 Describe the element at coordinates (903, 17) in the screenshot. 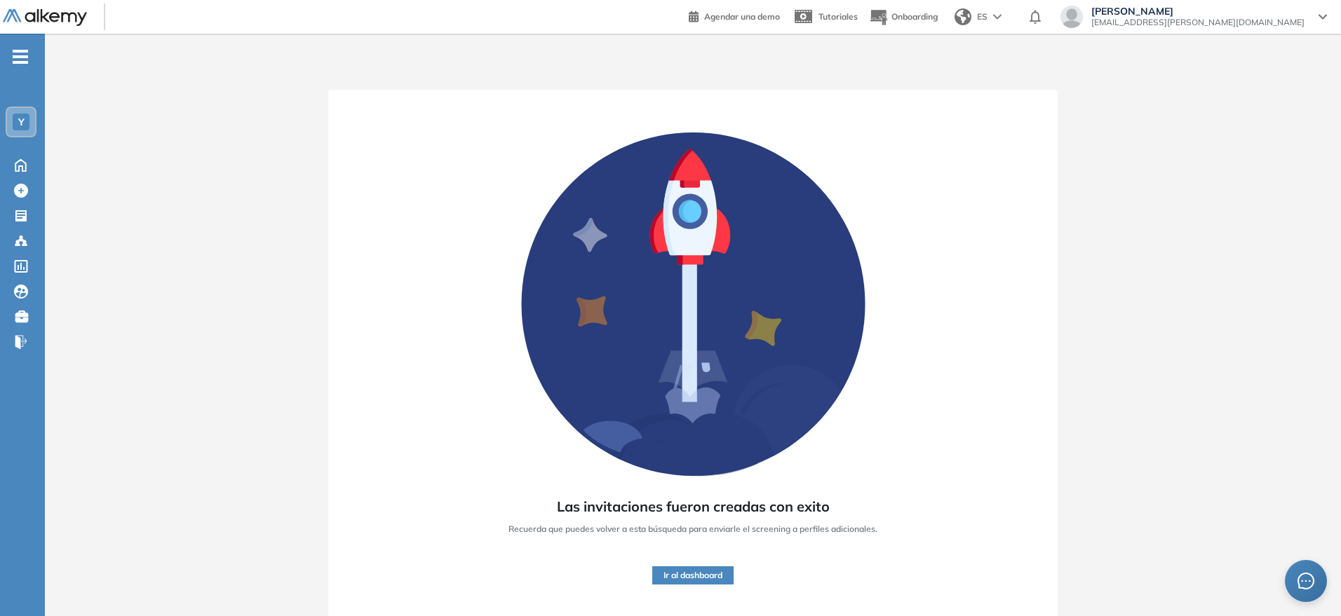

I see `button: Onboarding` at that location.